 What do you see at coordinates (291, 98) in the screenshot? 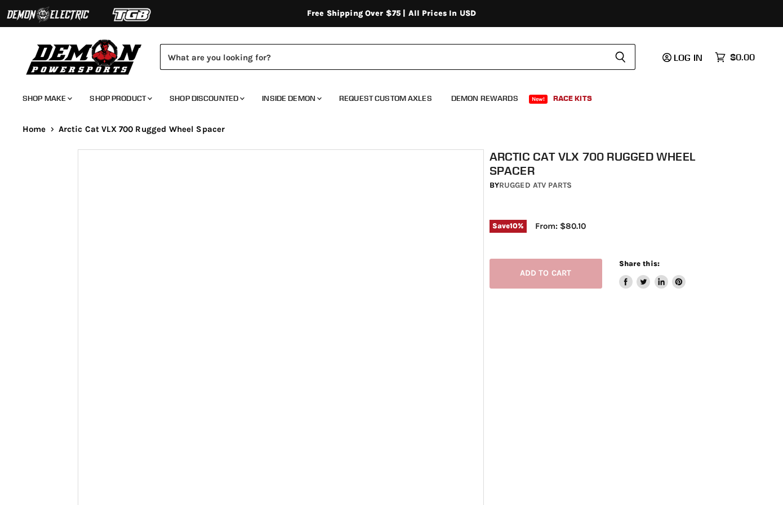
I see `a: Inside Demon` at bounding box center [291, 98].